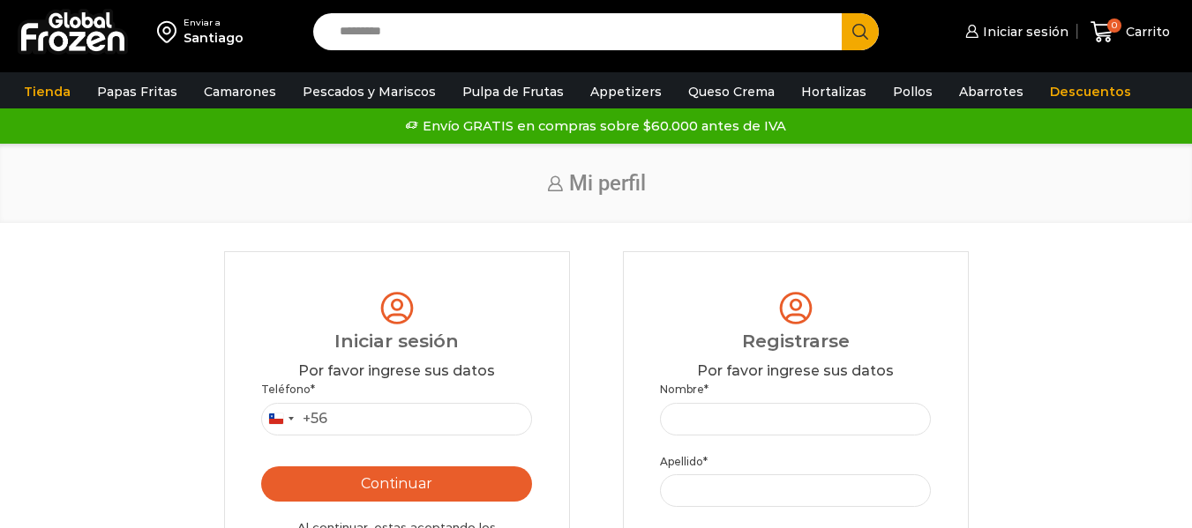 This screenshot has width=1192, height=528. I want to click on a: Camarones, so click(240, 92).